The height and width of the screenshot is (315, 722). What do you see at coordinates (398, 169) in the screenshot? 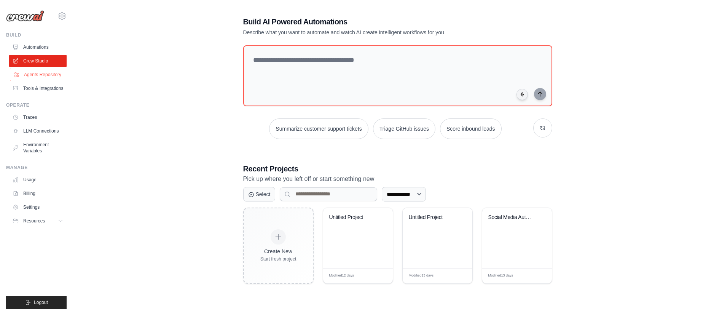
I see `h3: Recent Projects` at bounding box center [398, 169].